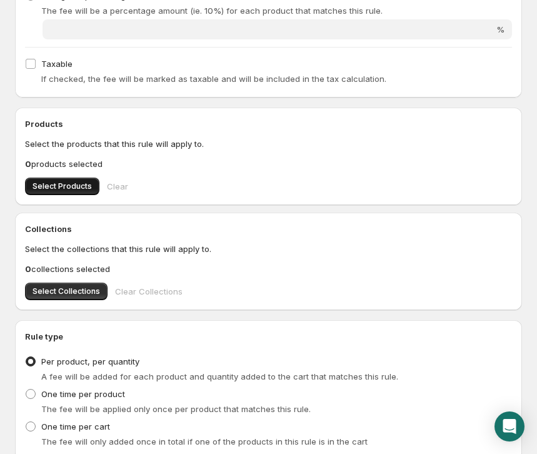 The width and height of the screenshot is (537, 454). I want to click on p: collections selected, so click(268, 269).